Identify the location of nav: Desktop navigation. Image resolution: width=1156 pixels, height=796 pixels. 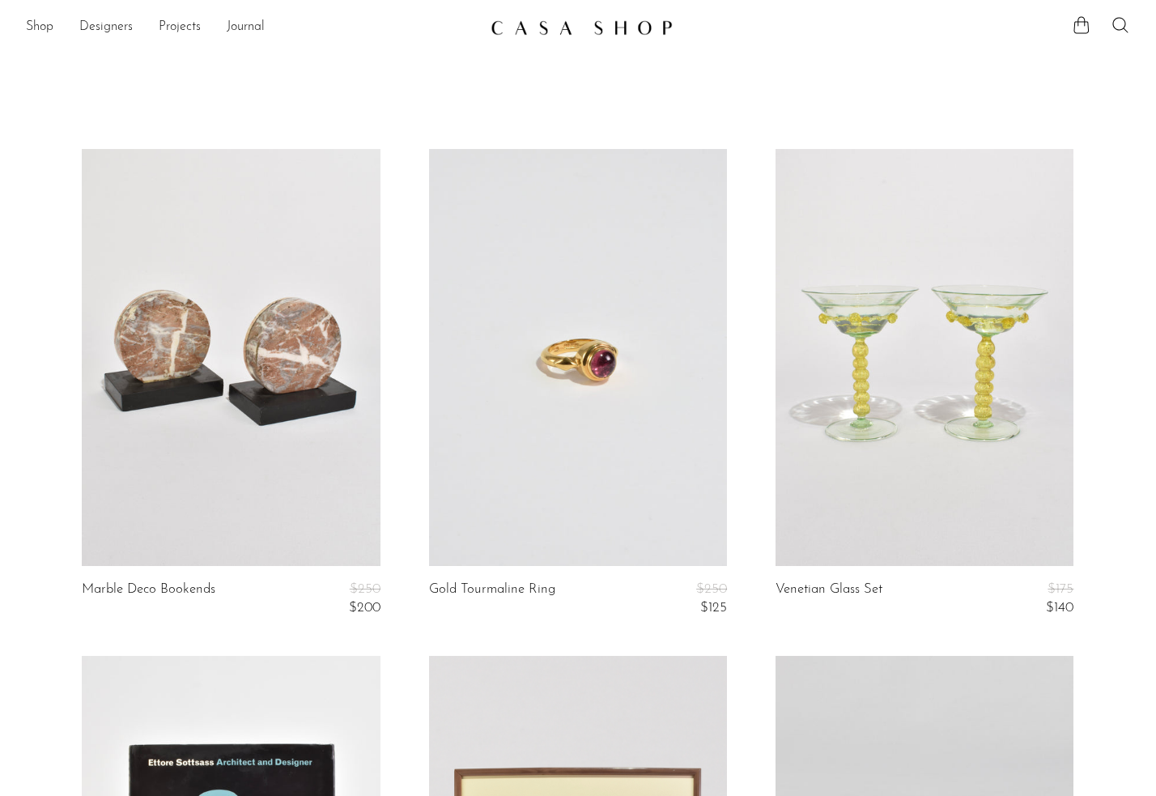
(252, 28).